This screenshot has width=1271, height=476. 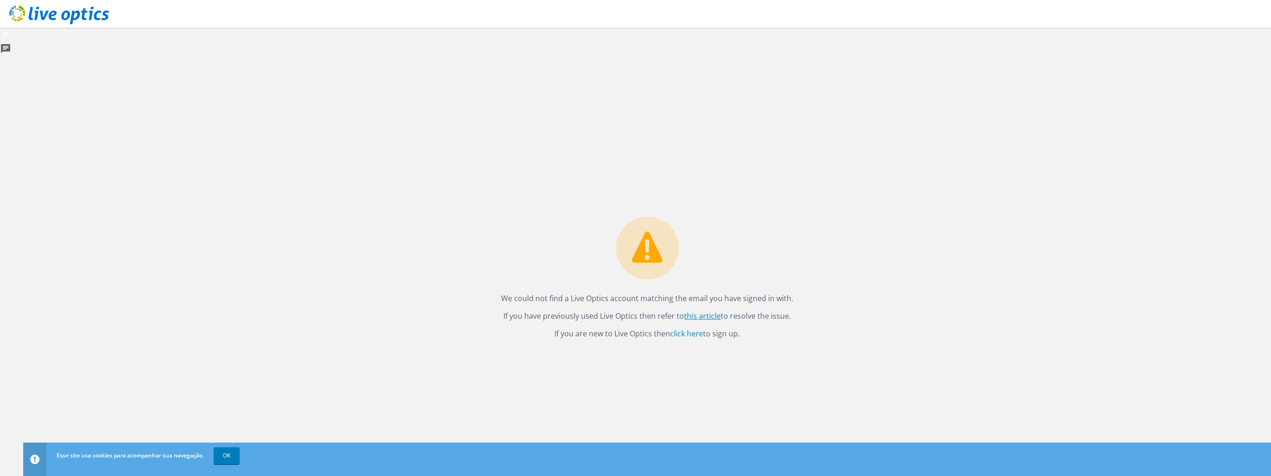 What do you see at coordinates (686, 334) in the screenshot?
I see `a: click here` at bounding box center [686, 334].